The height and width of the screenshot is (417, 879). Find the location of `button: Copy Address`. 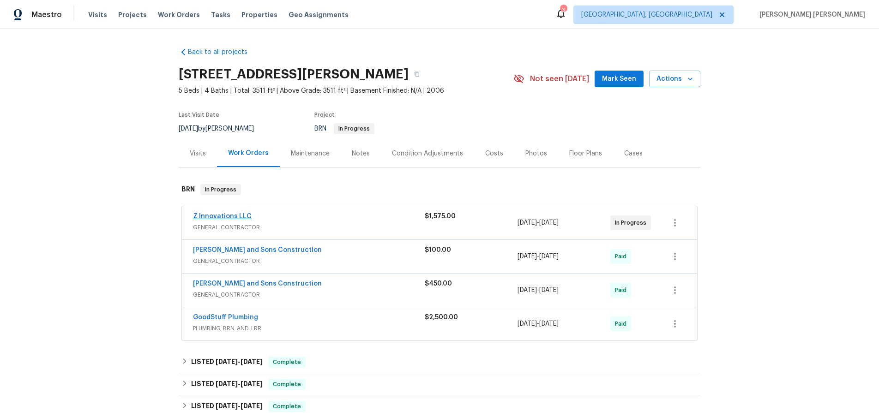

button: Copy Address is located at coordinates (417, 74).